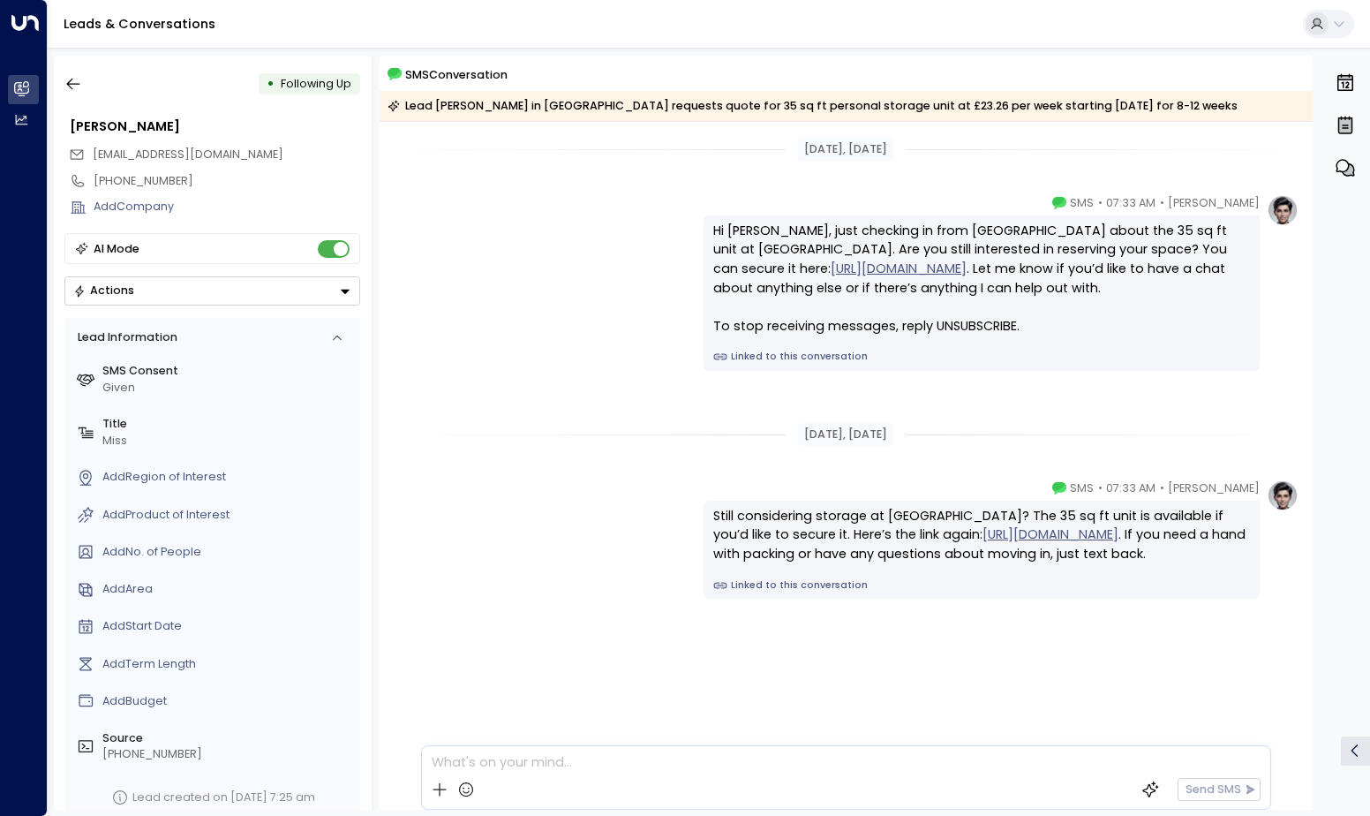  What do you see at coordinates (103, 291) in the screenshot?
I see `div: Actions` at bounding box center [103, 291].